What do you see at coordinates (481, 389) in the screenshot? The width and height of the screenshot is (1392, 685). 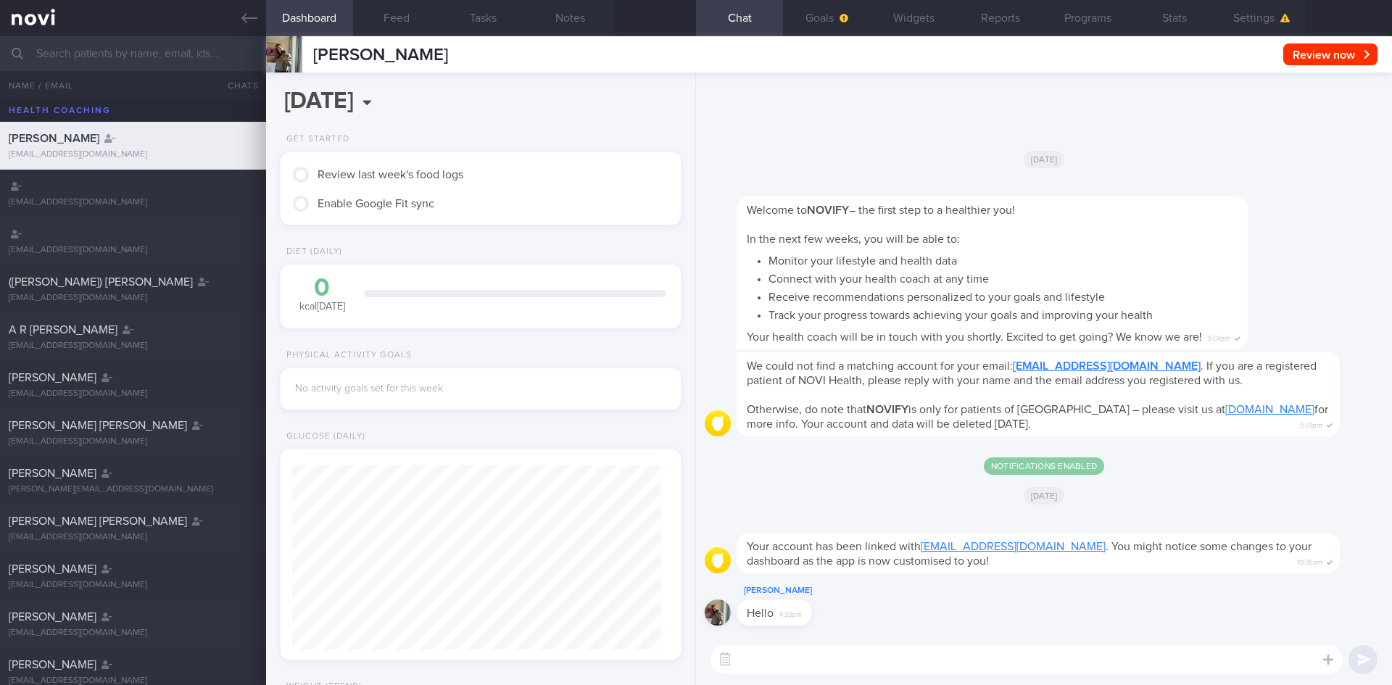 I see `div: No activity goals set for this week` at bounding box center [481, 389].